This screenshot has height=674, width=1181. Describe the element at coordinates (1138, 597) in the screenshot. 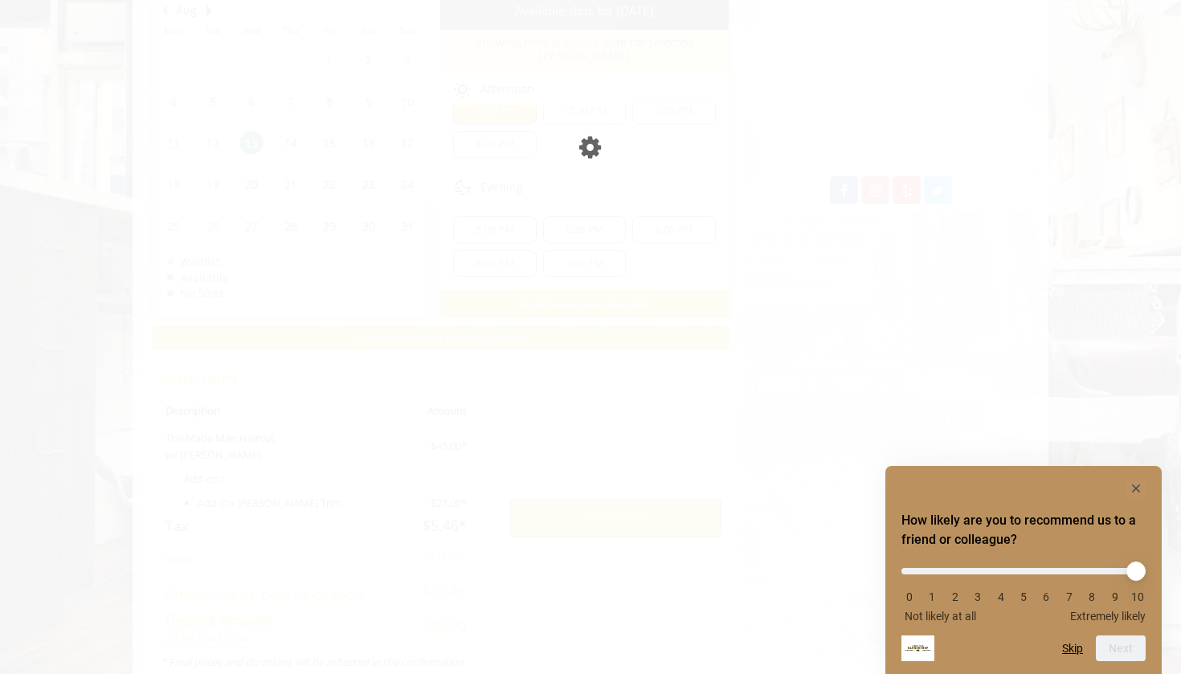

I see `li: 10` at that location.